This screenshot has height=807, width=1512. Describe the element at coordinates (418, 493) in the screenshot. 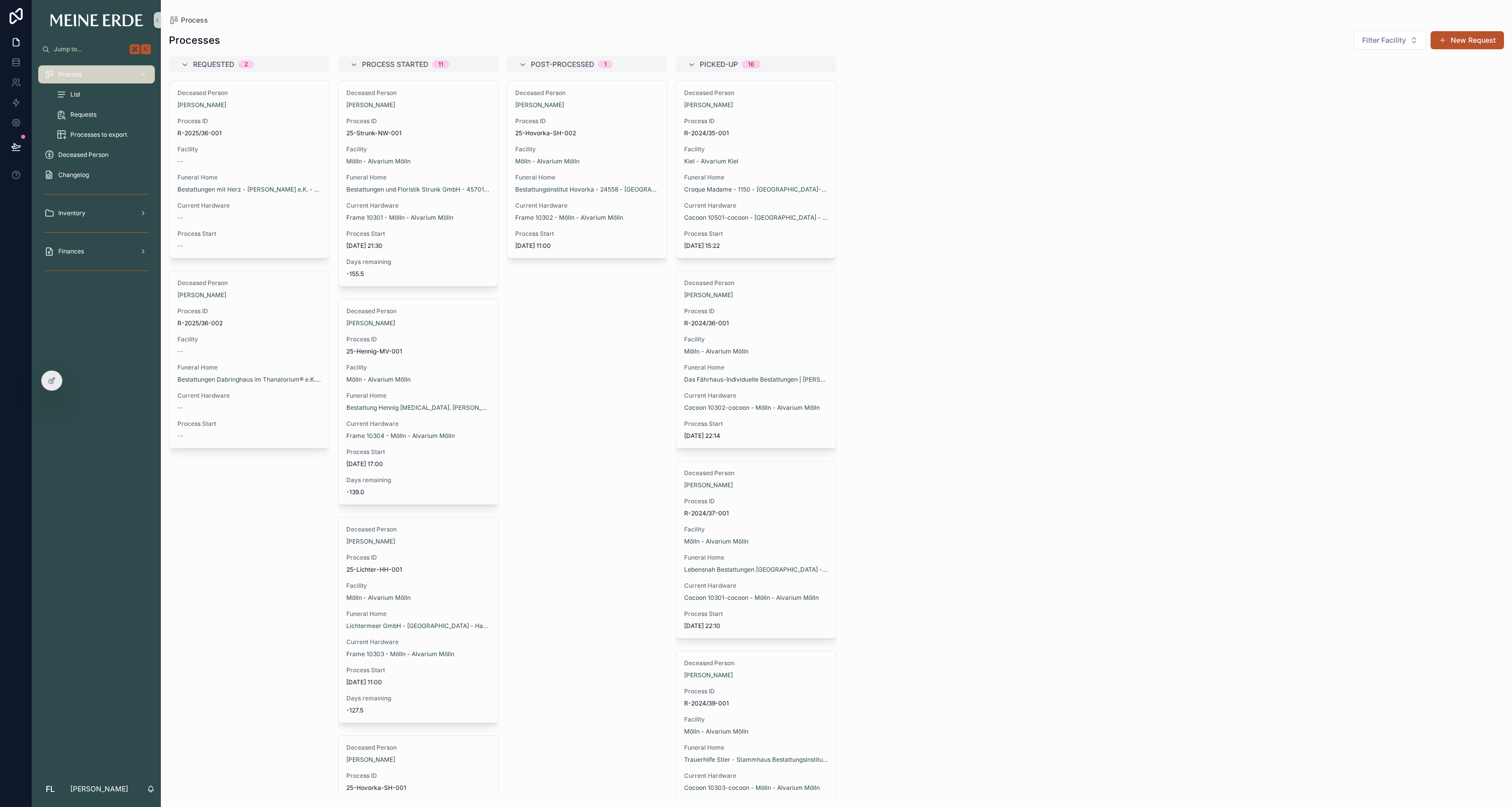

I see `span: -139.0` at that location.